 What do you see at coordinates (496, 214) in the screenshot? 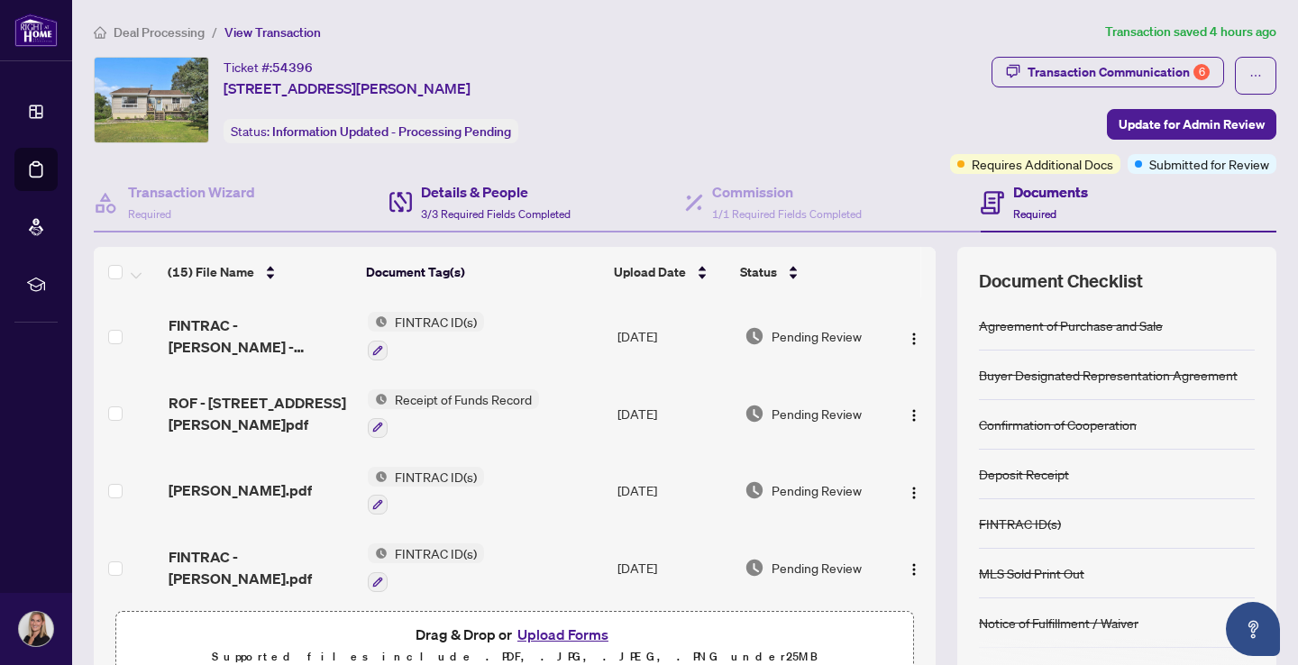
I see `span: 3/3 Required Fields Completed` at bounding box center [496, 214].